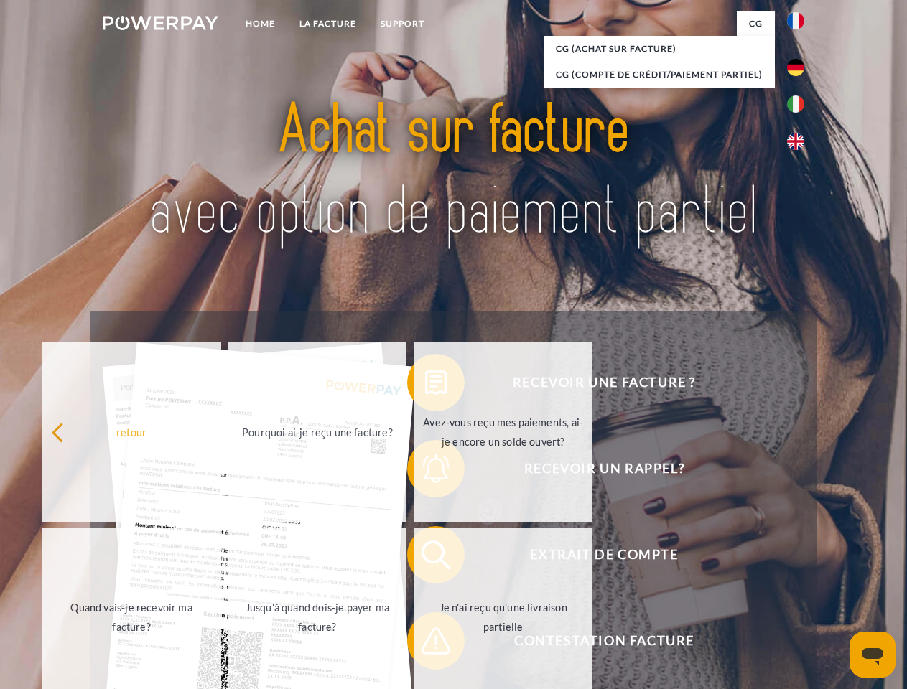 This screenshot has height=689, width=907. What do you see at coordinates (503, 432) in the screenshot?
I see `a: Avez-vous reçu mes paiements, ai-je encore un solde ouvert?` at bounding box center [503, 432].